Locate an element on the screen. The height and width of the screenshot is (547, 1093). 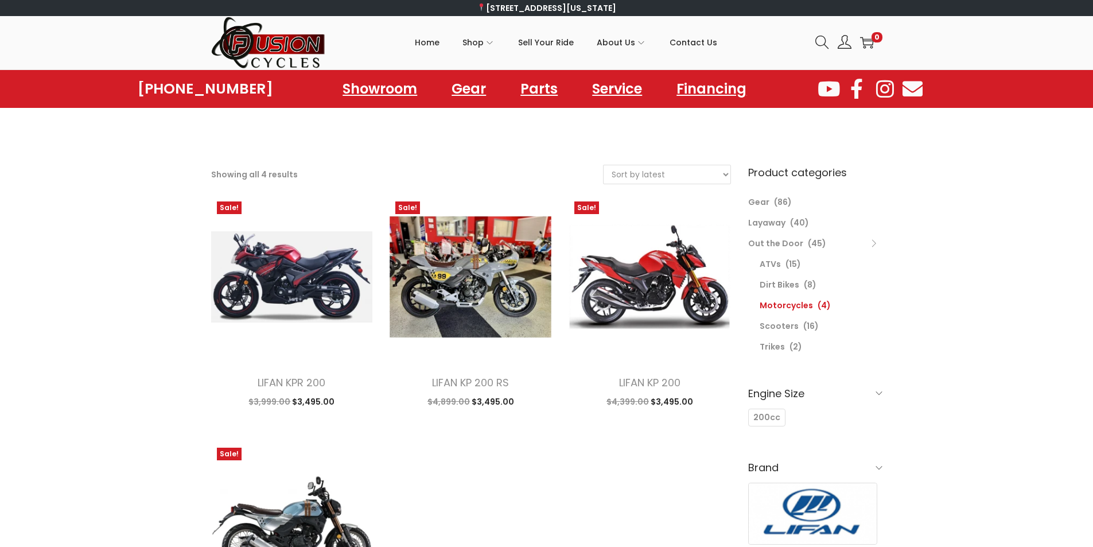
a: Contact Us is located at coordinates (693, 42).